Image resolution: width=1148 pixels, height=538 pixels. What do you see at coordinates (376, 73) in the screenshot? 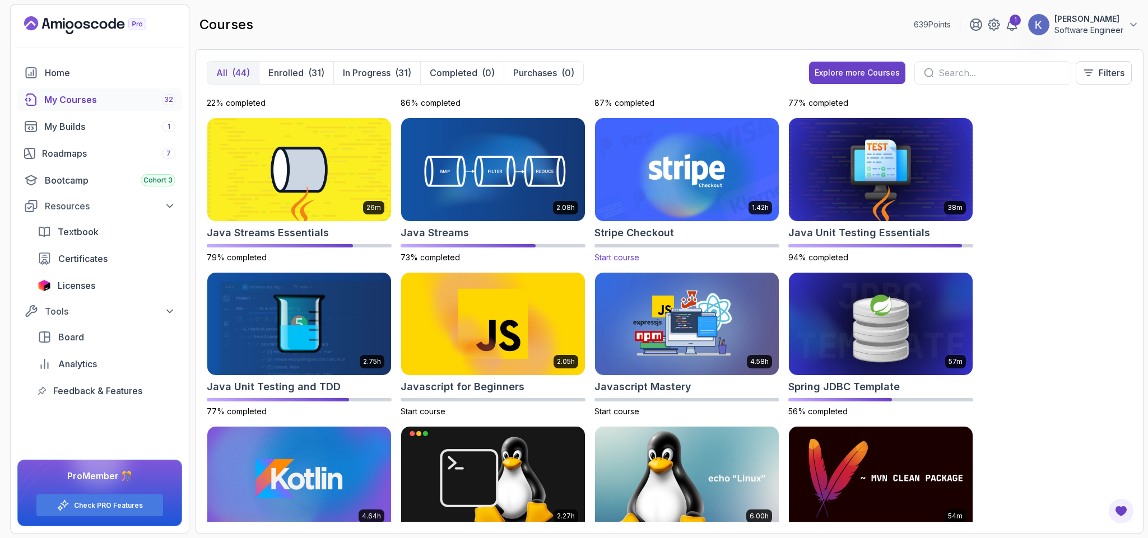
I see `button: In Progress(31)` at bounding box center [376, 73].